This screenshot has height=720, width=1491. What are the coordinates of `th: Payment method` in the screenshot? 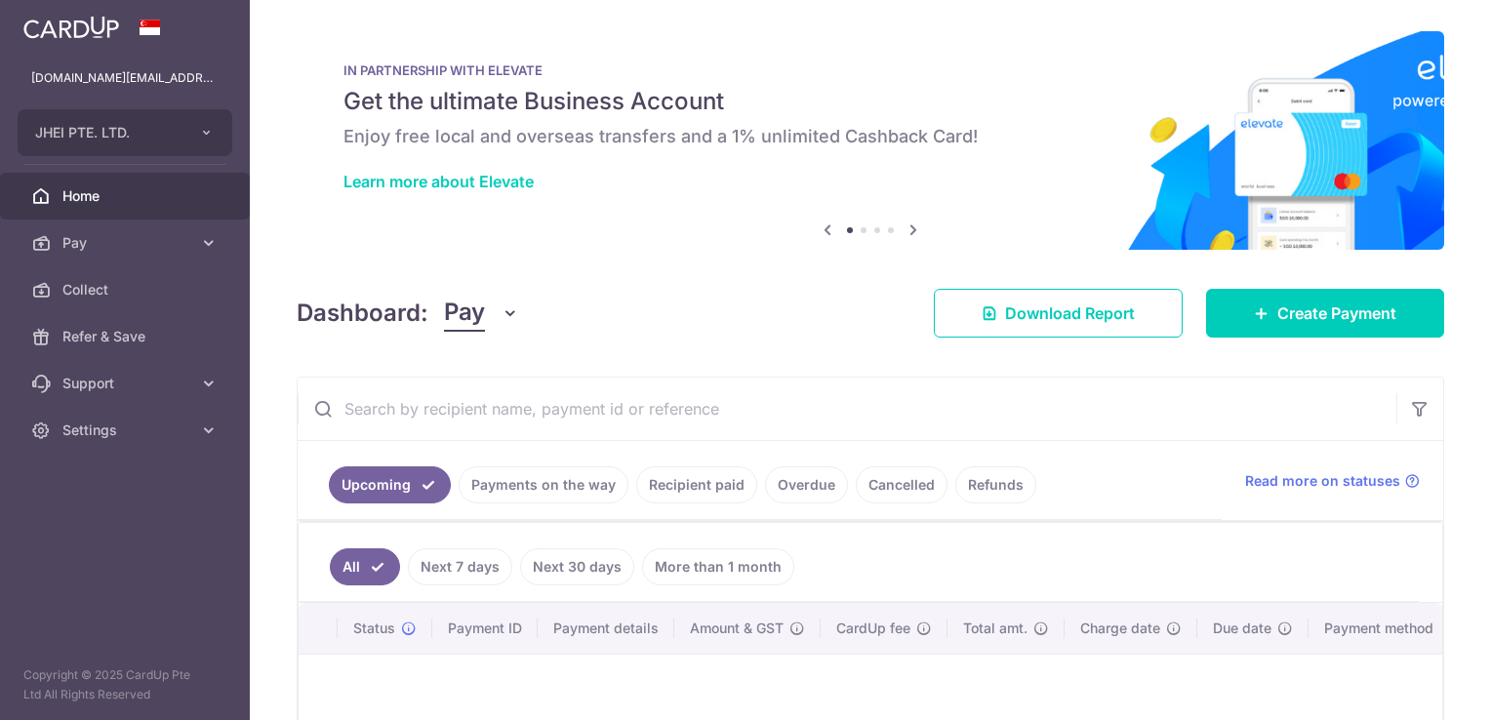 It's located at (1383, 629).